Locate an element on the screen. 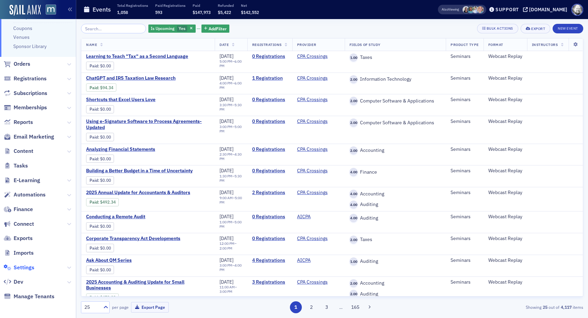  time: 11:00 AM is located at coordinates (227, 287).